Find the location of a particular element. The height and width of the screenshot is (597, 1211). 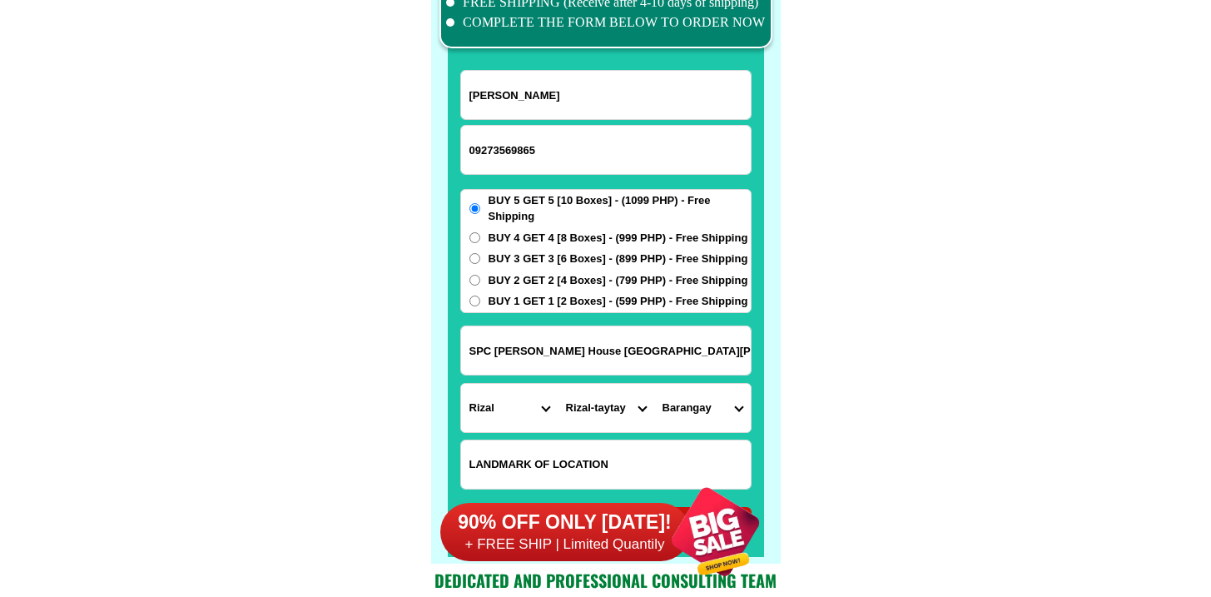

input: BUY 1 GET 1 [2 Boxes] - (599 PHP) - Free Shipping is located at coordinates (475, 301).